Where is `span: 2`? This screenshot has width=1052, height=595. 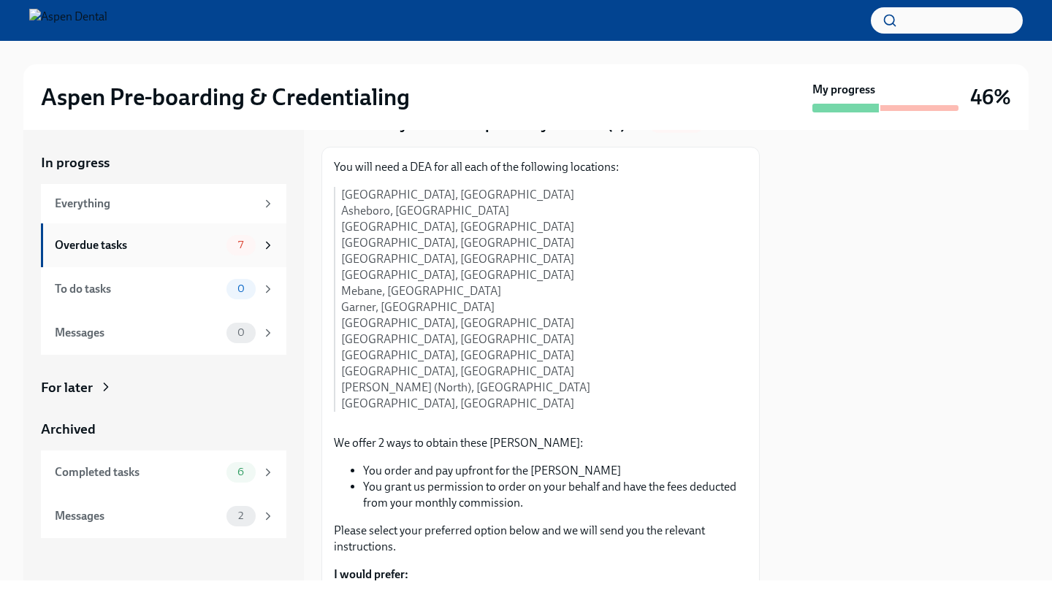 span: 2 is located at coordinates (240, 516).